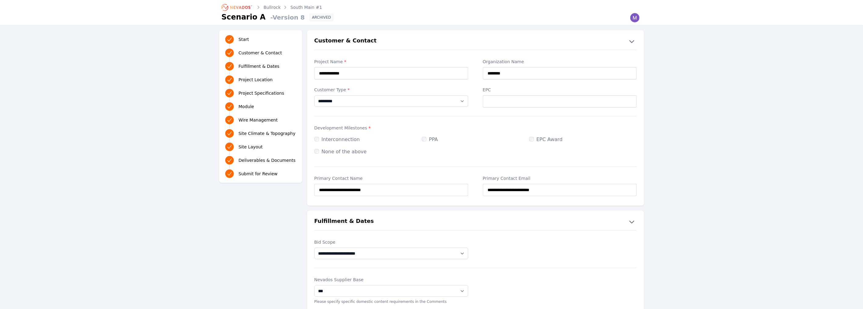 The height and width of the screenshot is (309, 863). I want to click on h2: Customer & Contact, so click(345, 41).